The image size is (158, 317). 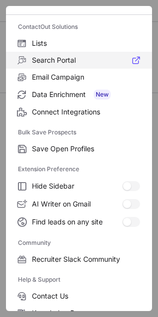 I want to click on label: Find leads on any site, so click(x=79, y=222).